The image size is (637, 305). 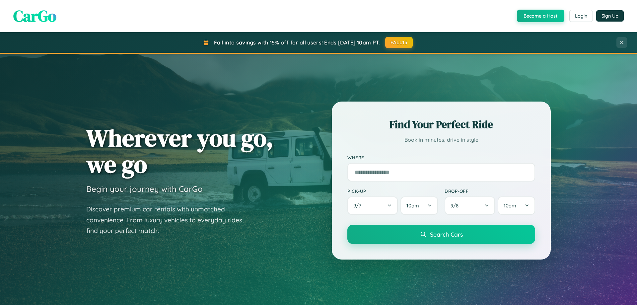 I want to click on button: Search Cars, so click(x=442, y=234).